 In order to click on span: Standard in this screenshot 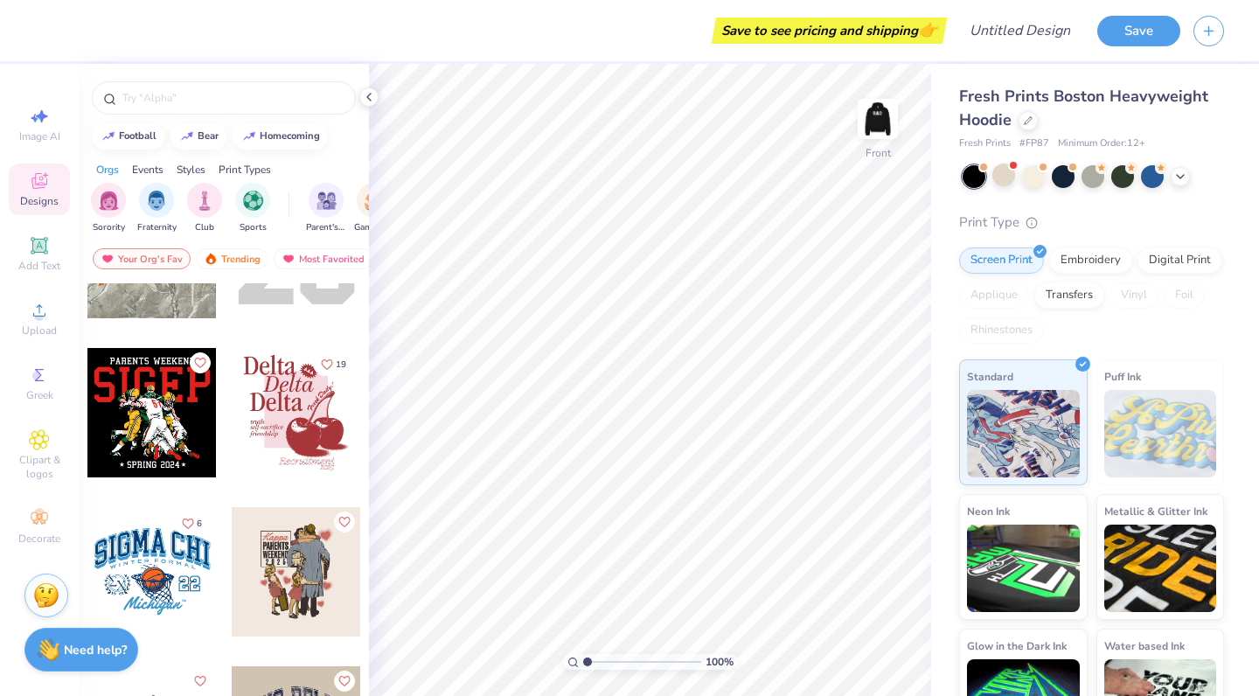, I will do `click(989, 376)`.